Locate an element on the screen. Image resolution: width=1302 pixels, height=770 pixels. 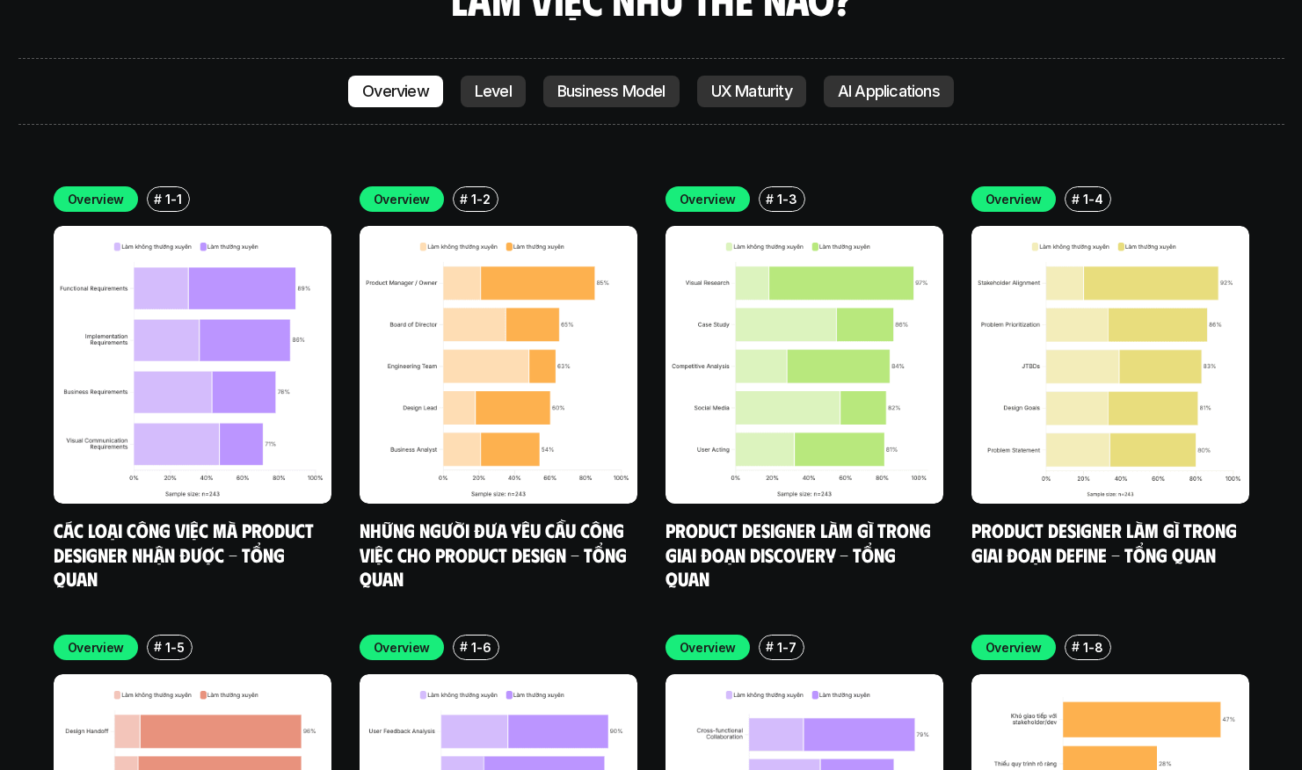
p: 1-4 is located at coordinates (1093, 199).